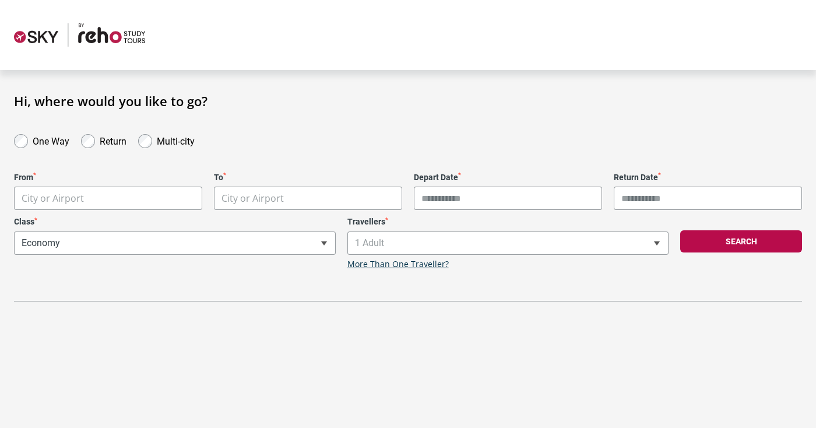 This screenshot has height=428, width=816. Describe the element at coordinates (508, 222) in the screenshot. I see `label: Travellers` at that location.